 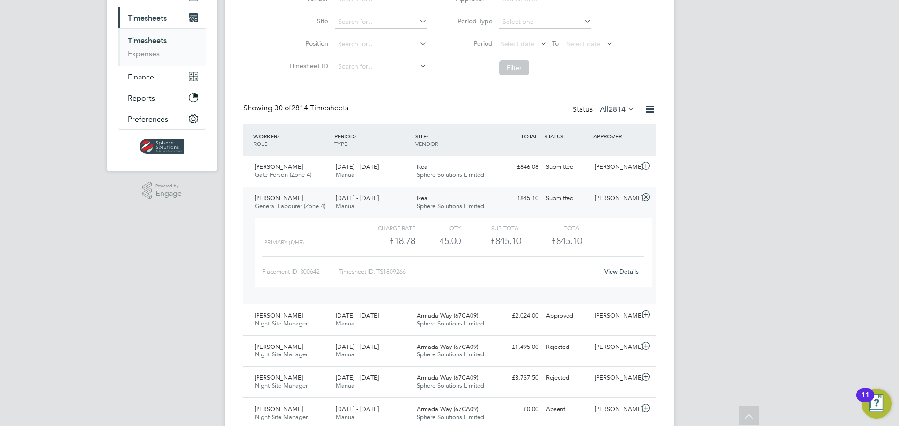 What do you see at coordinates (438, 228) in the screenshot?
I see `div: QTY` at bounding box center [438, 228].